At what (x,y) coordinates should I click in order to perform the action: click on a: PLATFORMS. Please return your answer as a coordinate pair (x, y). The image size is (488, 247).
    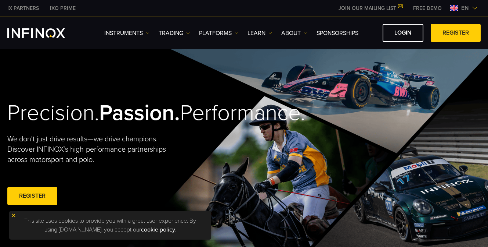
    Looking at the image, I should click on (219, 33).